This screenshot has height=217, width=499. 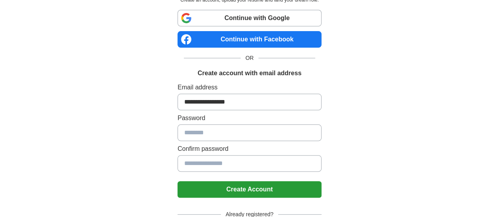 I want to click on button: Create Account, so click(x=249, y=190).